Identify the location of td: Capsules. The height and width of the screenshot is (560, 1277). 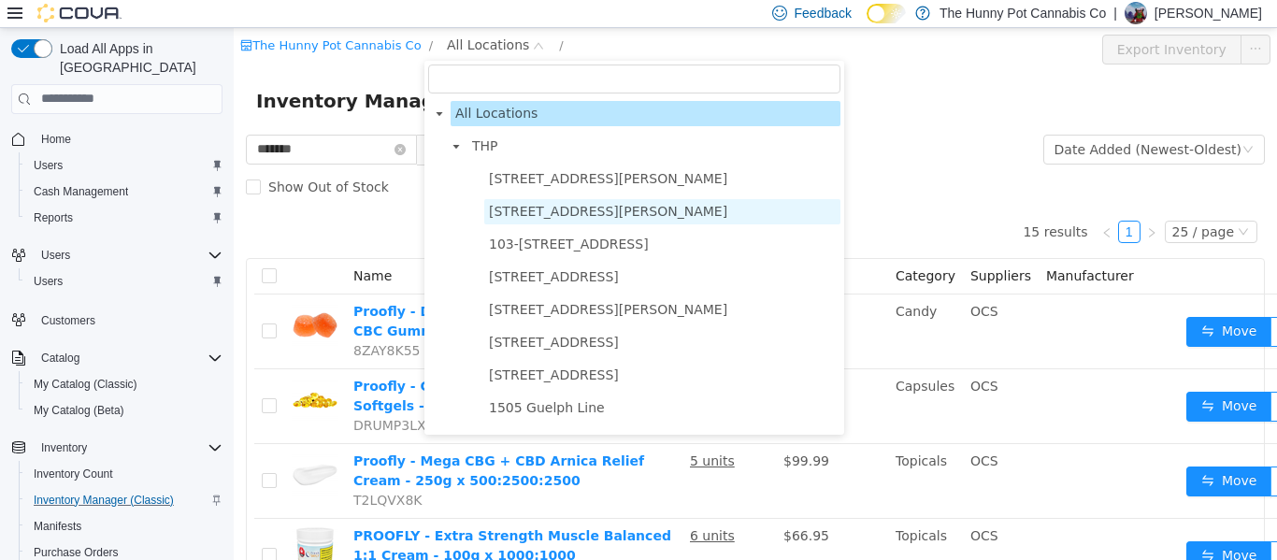
(692, 378).